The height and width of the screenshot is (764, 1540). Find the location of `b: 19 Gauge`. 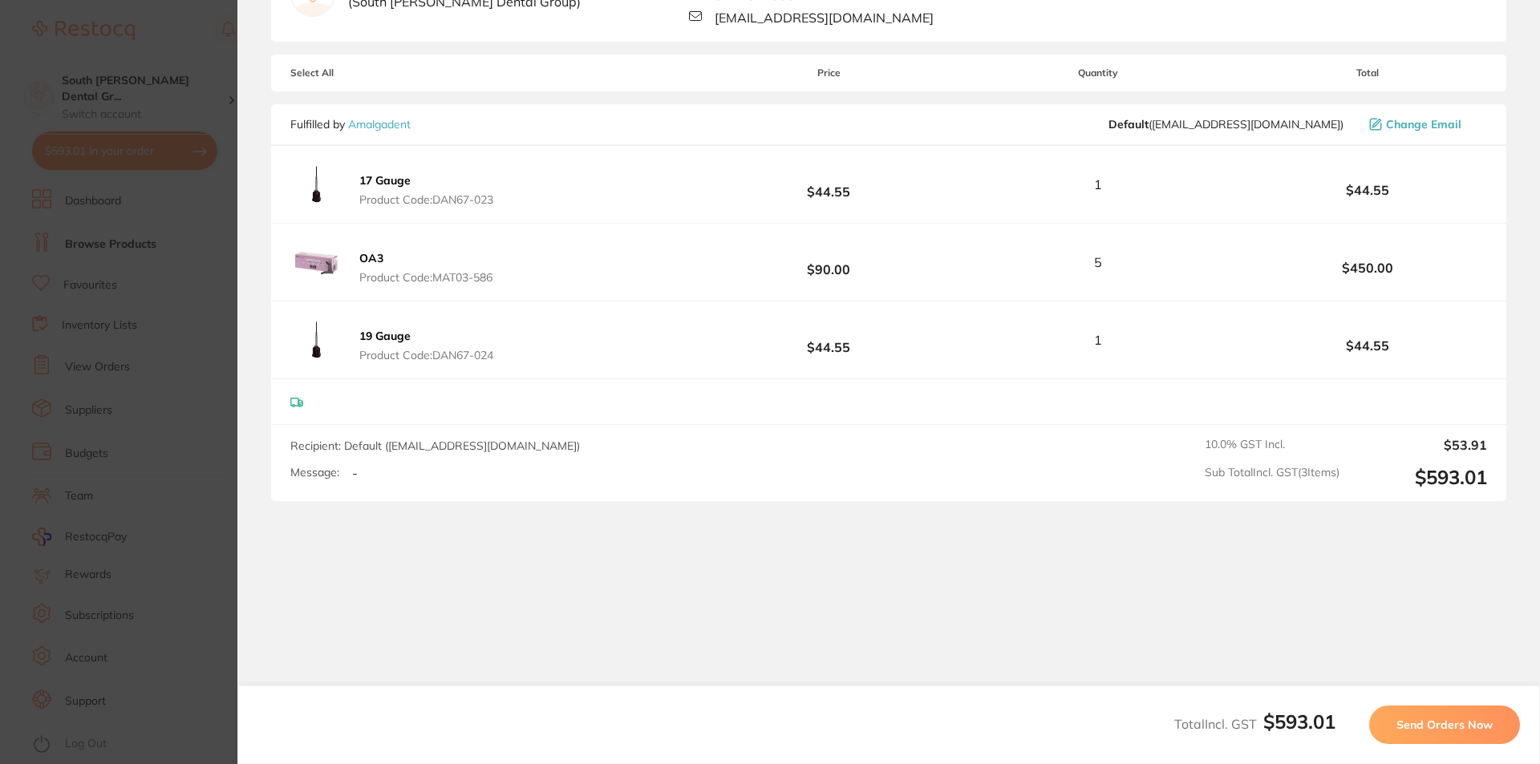

b: 19 Gauge is located at coordinates (385, 336).